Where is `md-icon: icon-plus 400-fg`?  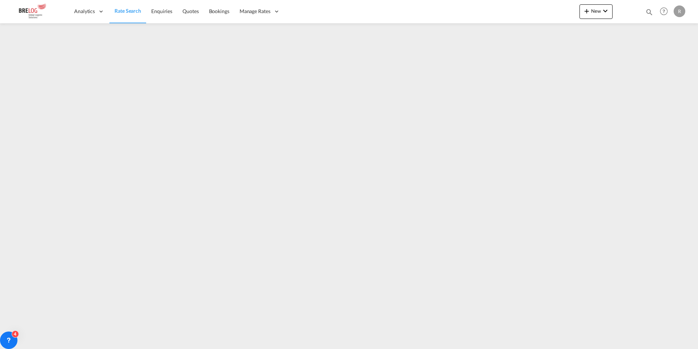
md-icon: icon-plus 400-fg is located at coordinates (587, 11).